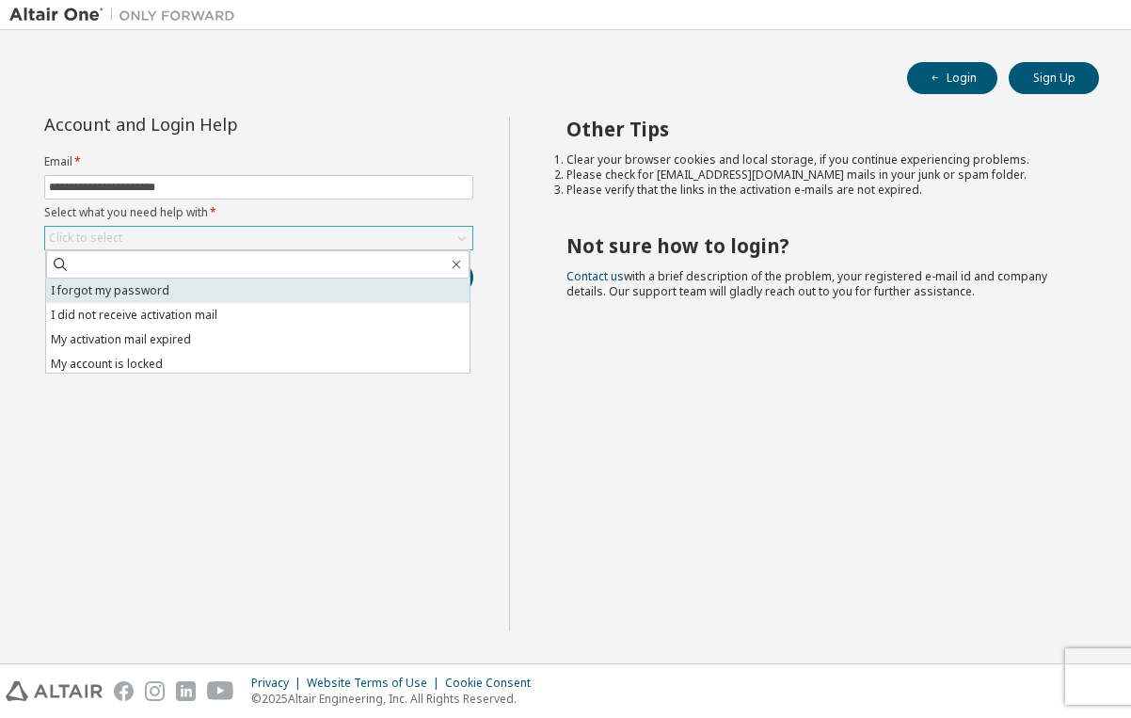 The width and height of the screenshot is (1131, 718). Describe the element at coordinates (816, 160) in the screenshot. I see `li: Clear your browser cookies and local storage, if you continue experiencing problems.` at that location.